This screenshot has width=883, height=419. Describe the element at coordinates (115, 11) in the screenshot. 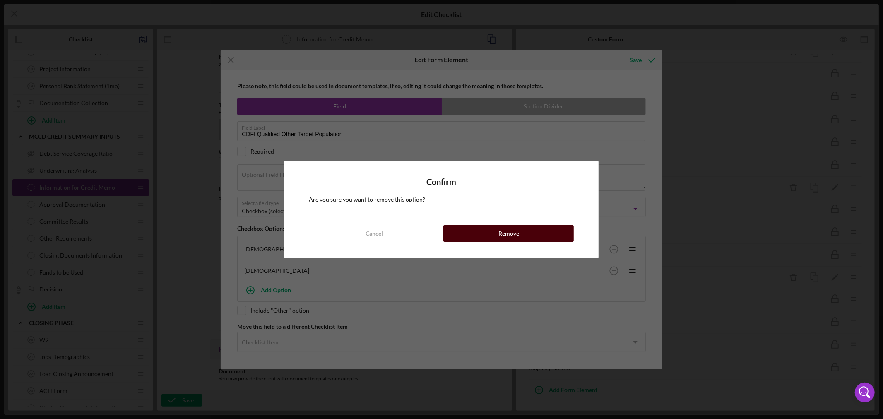

I see `div: Please complete the form for Credit Memo Information` at that location.